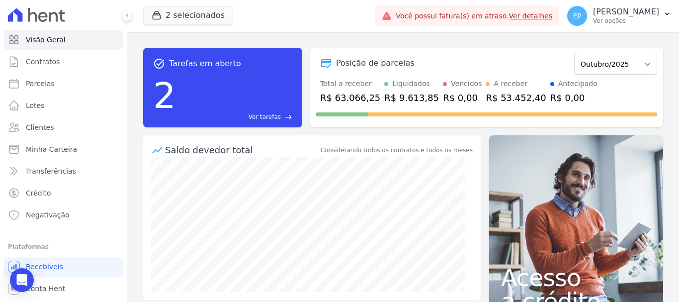 The width and height of the screenshot is (679, 302). Describe the element at coordinates (40, 83) in the screenshot. I see `span: Parcelas` at that location.